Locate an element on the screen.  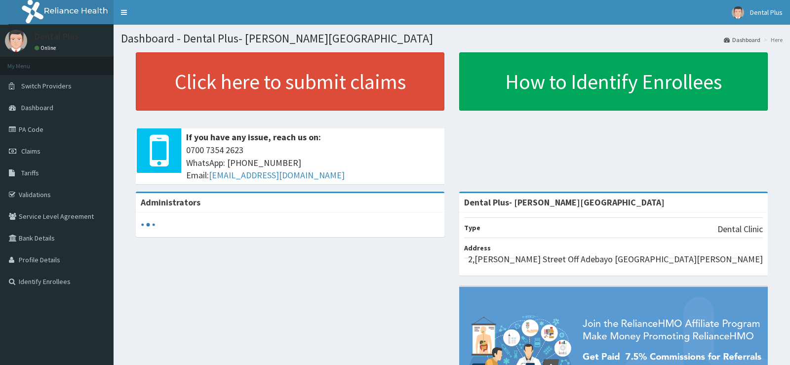
p: Dental Clinic is located at coordinates (740, 229).